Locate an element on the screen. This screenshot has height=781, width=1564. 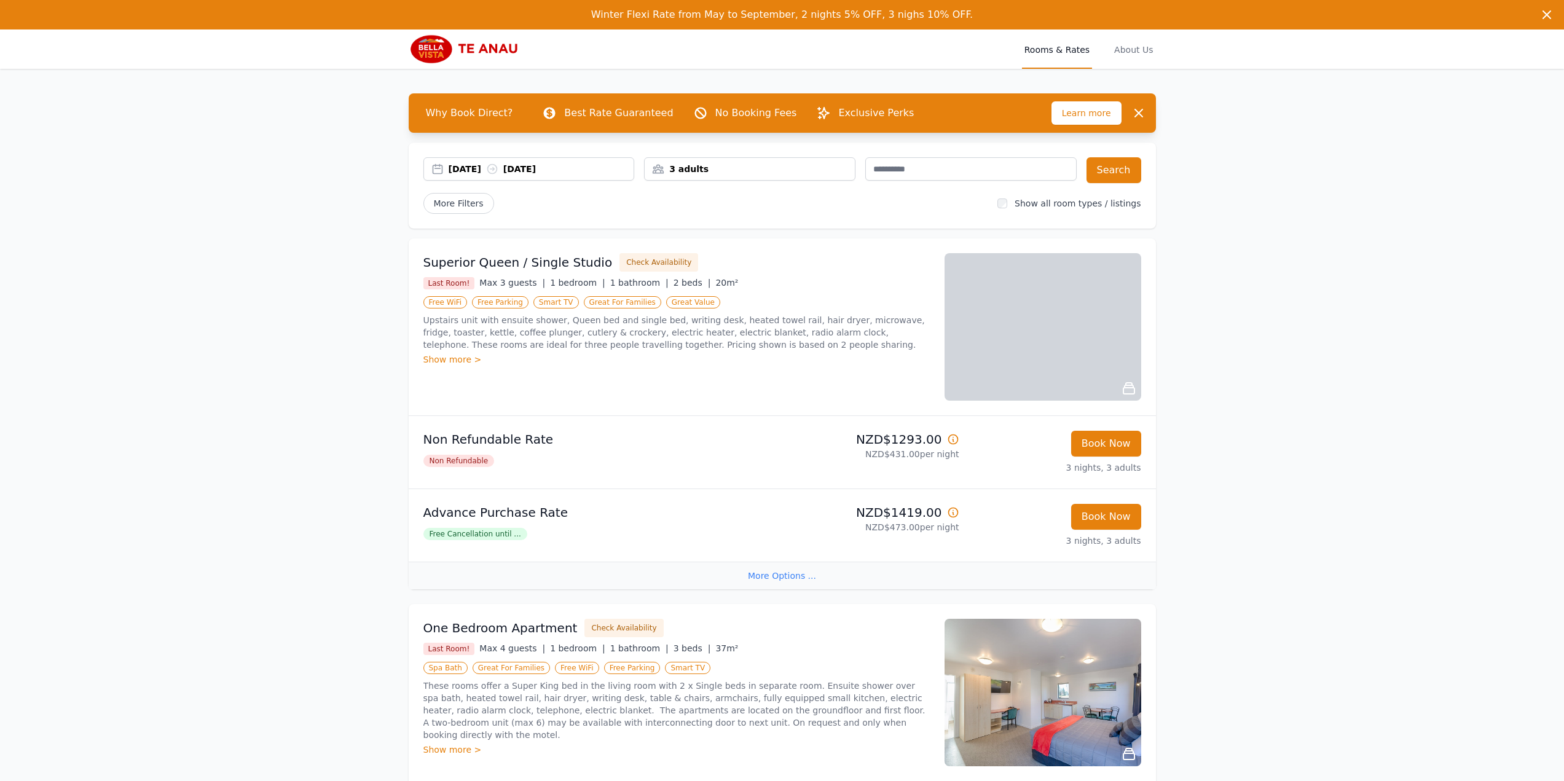
p: NZD$431.00 per night is located at coordinates (873, 454).